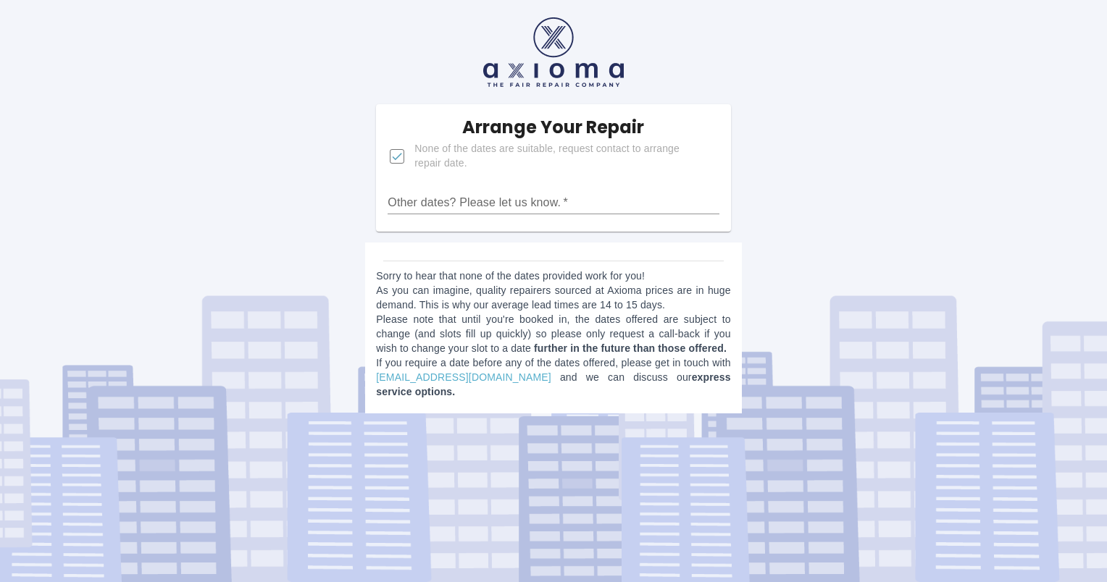 The width and height of the screenshot is (1107, 582). Describe the element at coordinates (630, 348) in the screenshot. I see `b: further in the future than those offered.` at that location.